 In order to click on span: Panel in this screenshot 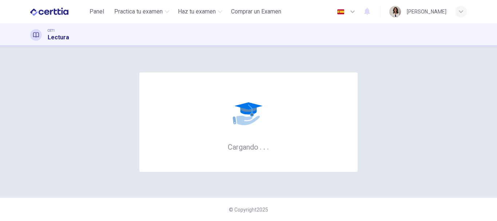, I will do `click(97, 12)`.